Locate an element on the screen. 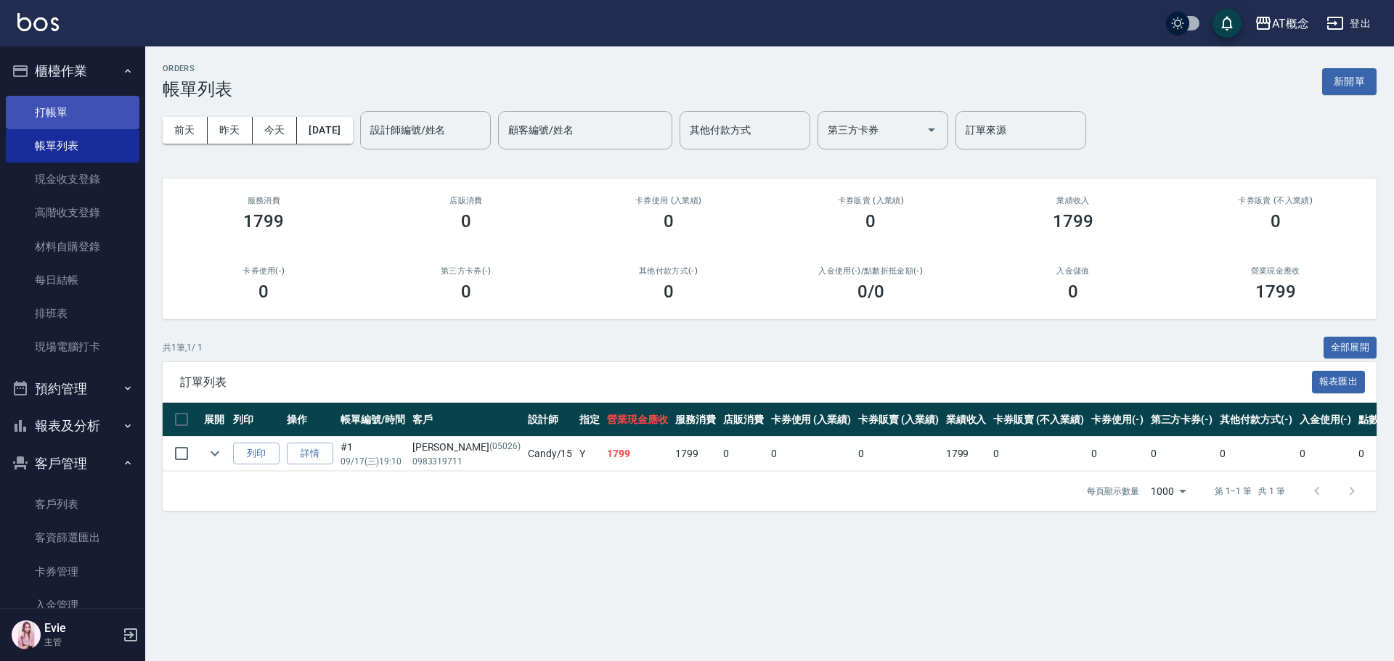 This screenshot has height=661, width=1394. a: 每日結帳 is located at coordinates (73, 280).